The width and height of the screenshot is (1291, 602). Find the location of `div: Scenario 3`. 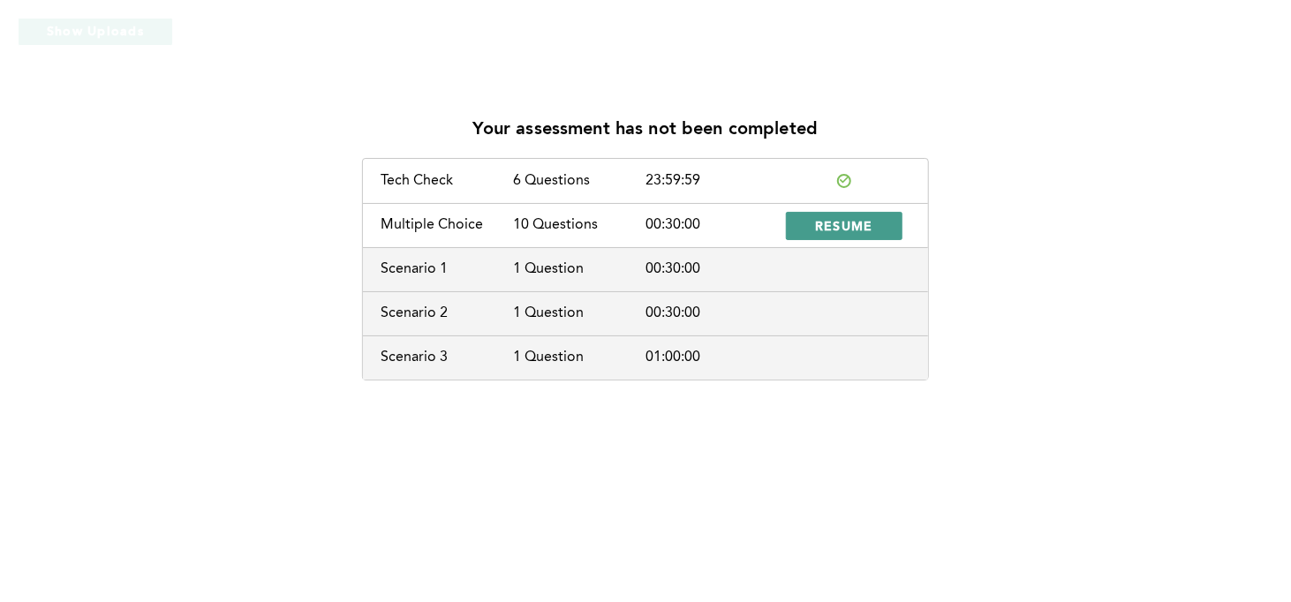

div: Scenario 3 is located at coordinates (447, 358).